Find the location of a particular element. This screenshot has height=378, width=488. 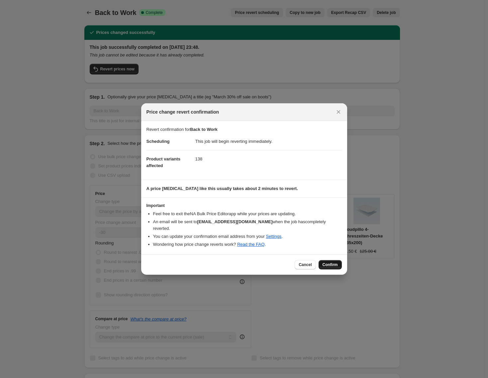

li: Wondering how price change reverts work? . is located at coordinates (247, 244).